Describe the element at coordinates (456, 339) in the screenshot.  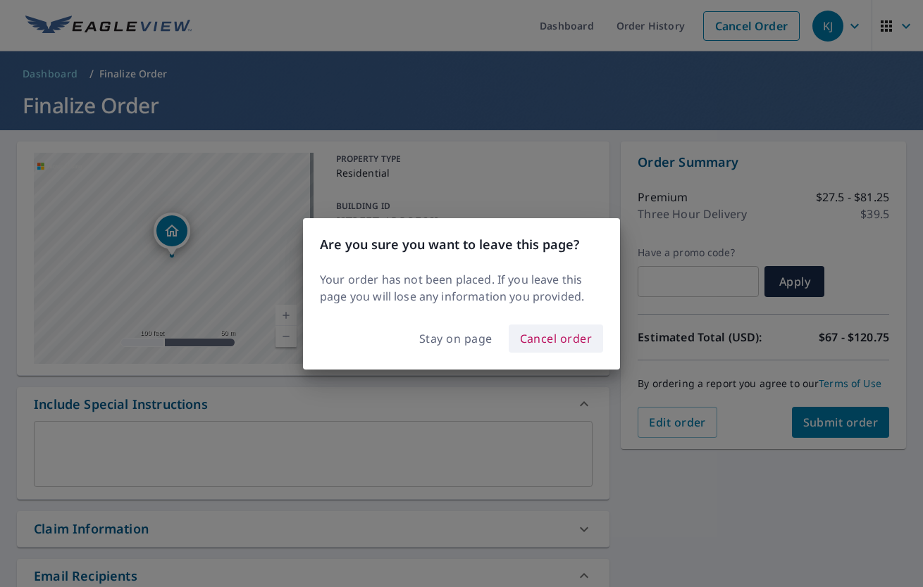
I see `button: Stay on page` at that location.